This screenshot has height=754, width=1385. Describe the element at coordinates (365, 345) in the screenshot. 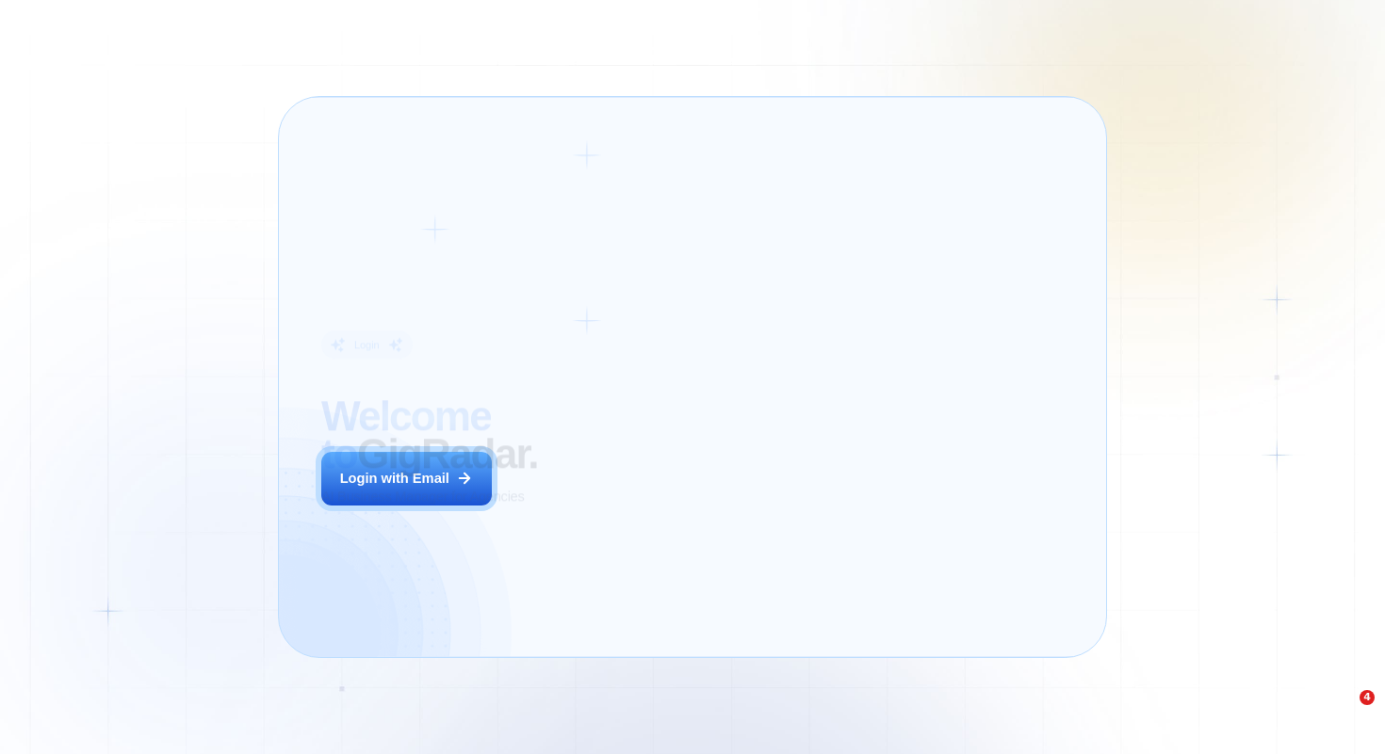

I see `div: Login` at that location.